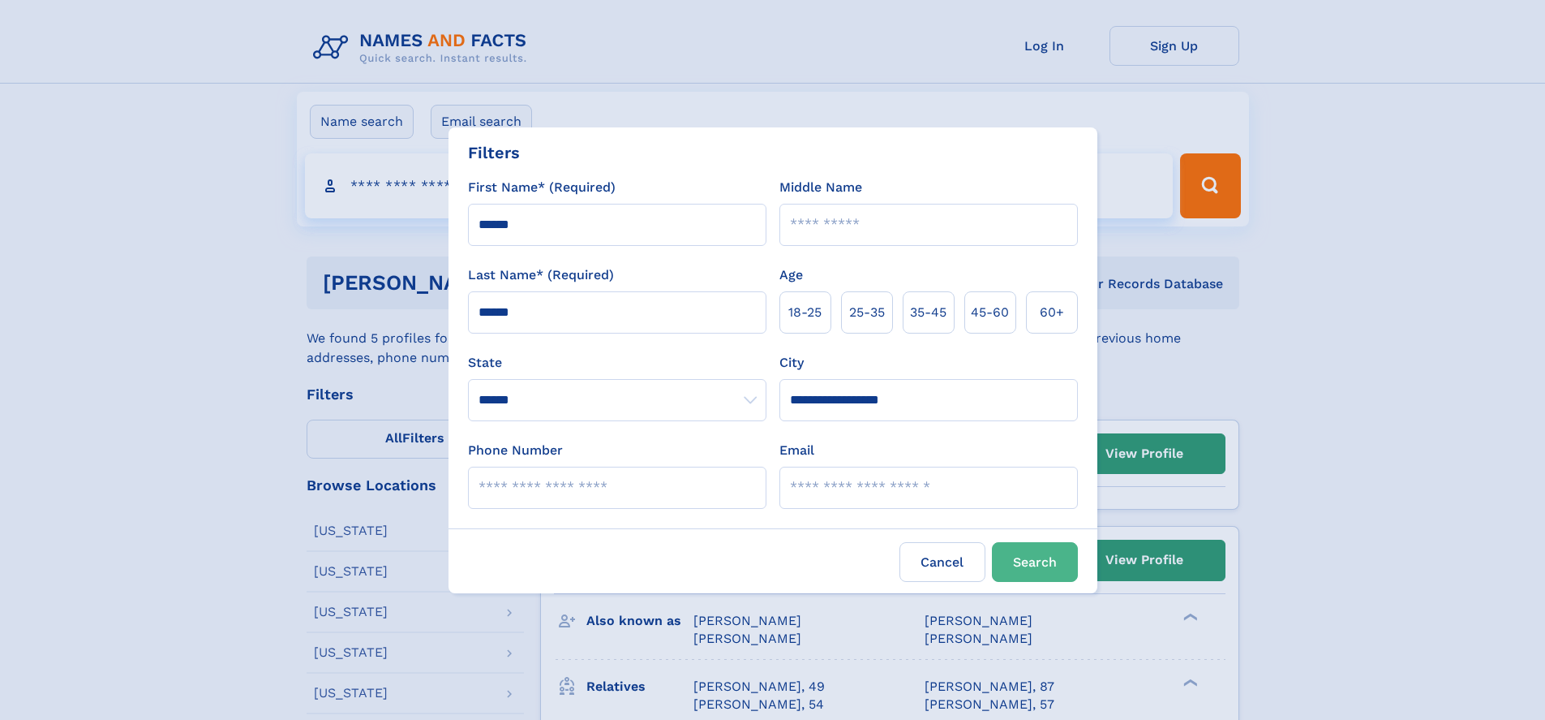 Image resolution: width=1545 pixels, height=720 pixels. Describe the element at coordinates (515, 450) in the screenshot. I see `label: Phone Number` at that location.